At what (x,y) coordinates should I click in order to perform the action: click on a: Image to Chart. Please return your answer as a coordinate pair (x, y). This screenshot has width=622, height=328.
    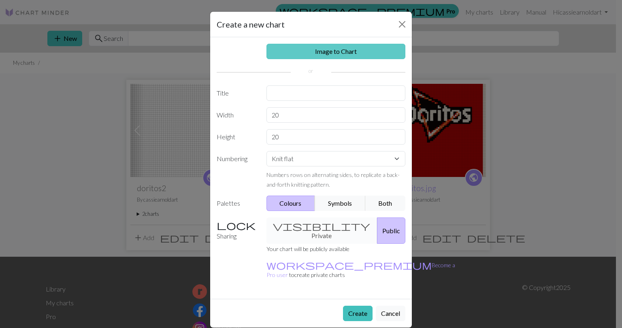
    Looking at the image, I should click on (336, 51).